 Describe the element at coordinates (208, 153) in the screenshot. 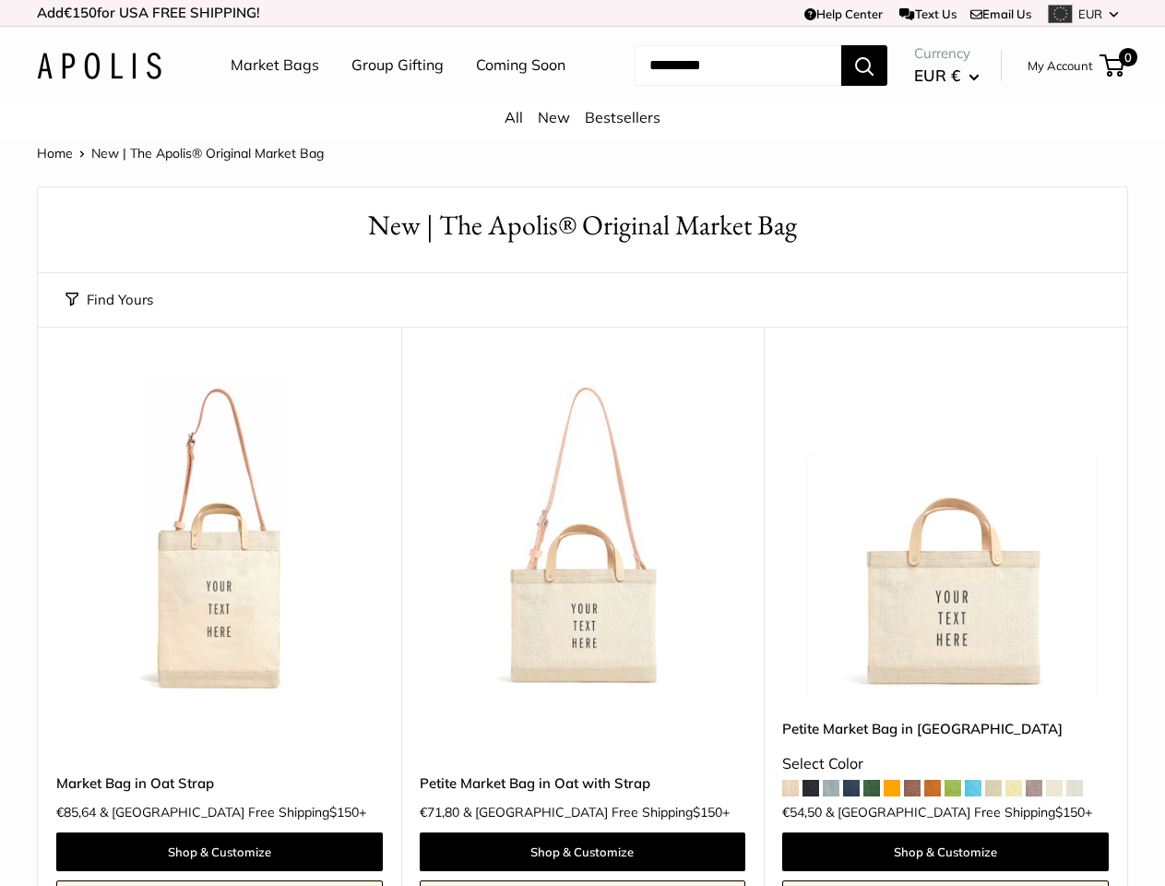

I see `span: New | The Apolis® Original Market Bag` at that location.